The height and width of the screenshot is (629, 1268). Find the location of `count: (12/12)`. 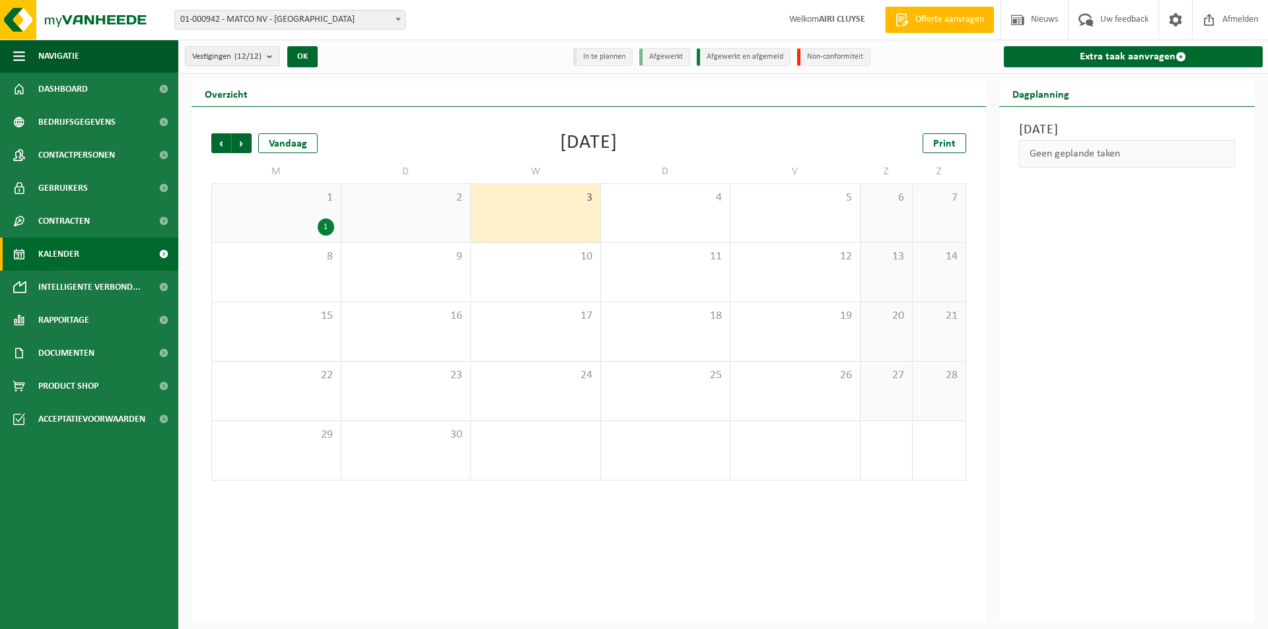

count: (12/12) is located at coordinates (248, 56).